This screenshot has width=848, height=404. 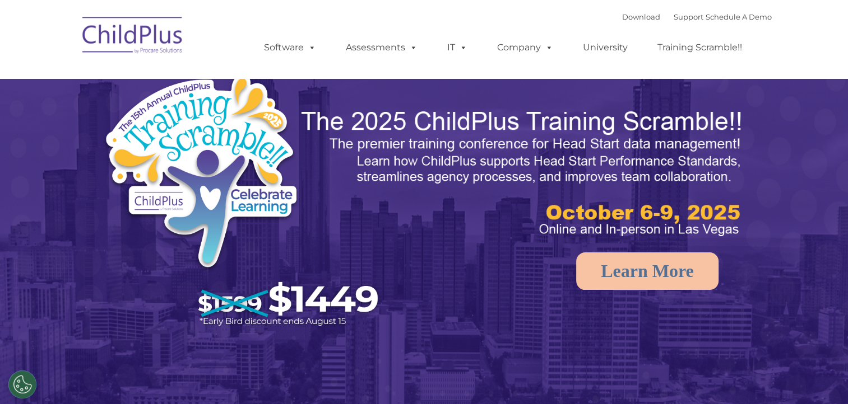 I want to click on a: Learn More, so click(x=647, y=271).